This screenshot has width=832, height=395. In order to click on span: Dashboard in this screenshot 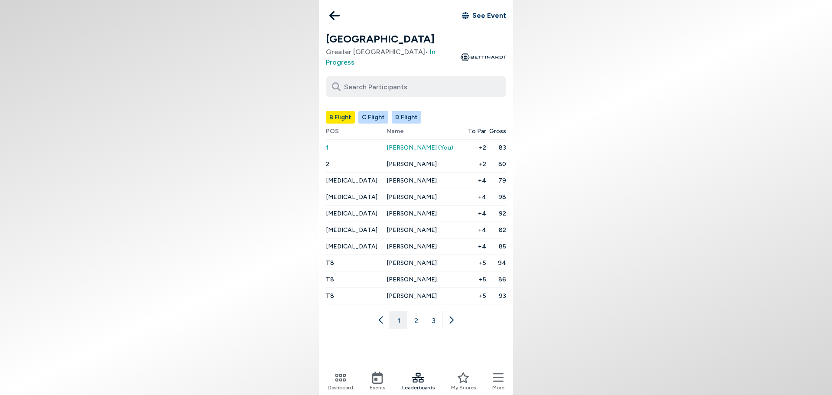, I will do `click(340, 387)`.